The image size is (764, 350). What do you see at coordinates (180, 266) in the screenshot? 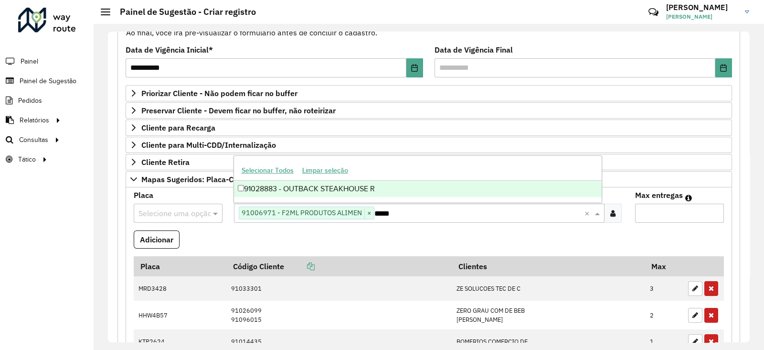
I see `th: Placa` at bounding box center [180, 266].